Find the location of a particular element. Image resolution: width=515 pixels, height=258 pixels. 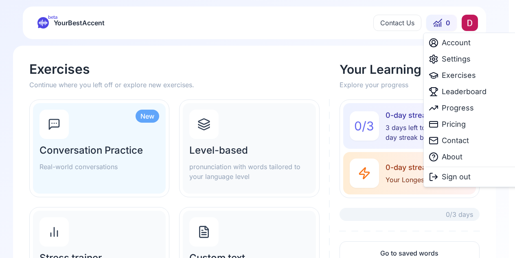

span: Leaderboard is located at coordinates (464, 92).